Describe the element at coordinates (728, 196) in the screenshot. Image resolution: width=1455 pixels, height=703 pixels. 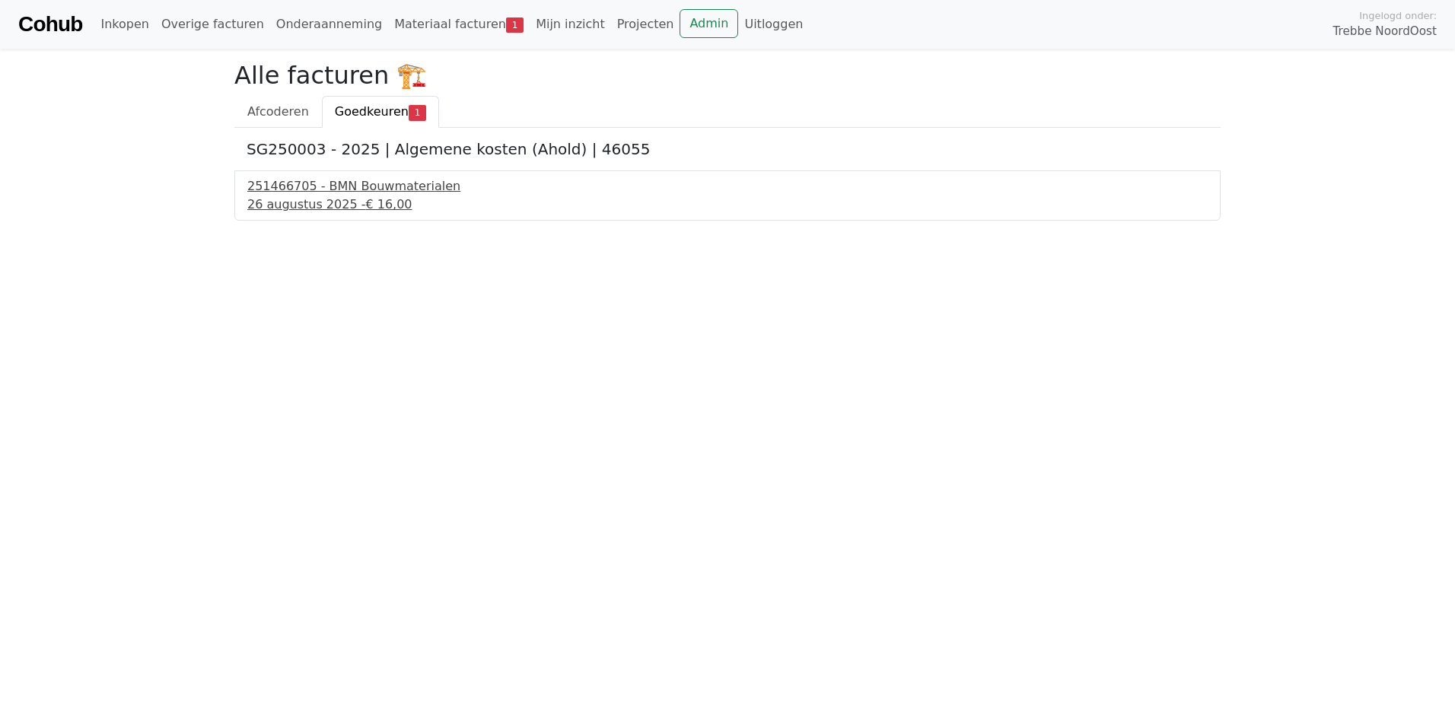
I see `a: 251466705 - BMN Bouwmaterialen26 augustus 2025 -€ 16,00` at that location.